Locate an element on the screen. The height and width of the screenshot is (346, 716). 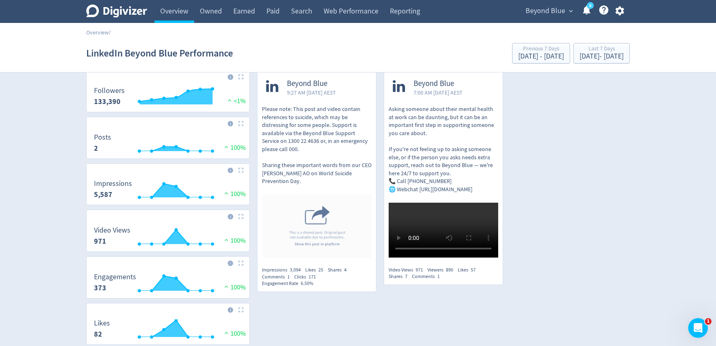
span: 3,094 is located at coordinates (295, 269).